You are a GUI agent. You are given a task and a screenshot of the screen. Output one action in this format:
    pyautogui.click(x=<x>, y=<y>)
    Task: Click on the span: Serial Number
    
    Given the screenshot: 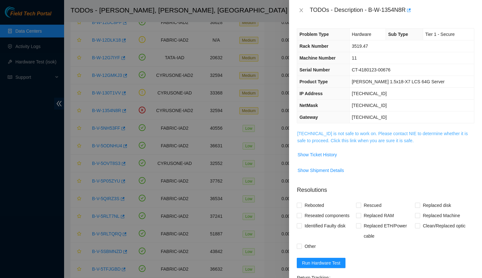 What is the action you would take?
    pyautogui.click(x=315, y=70)
    